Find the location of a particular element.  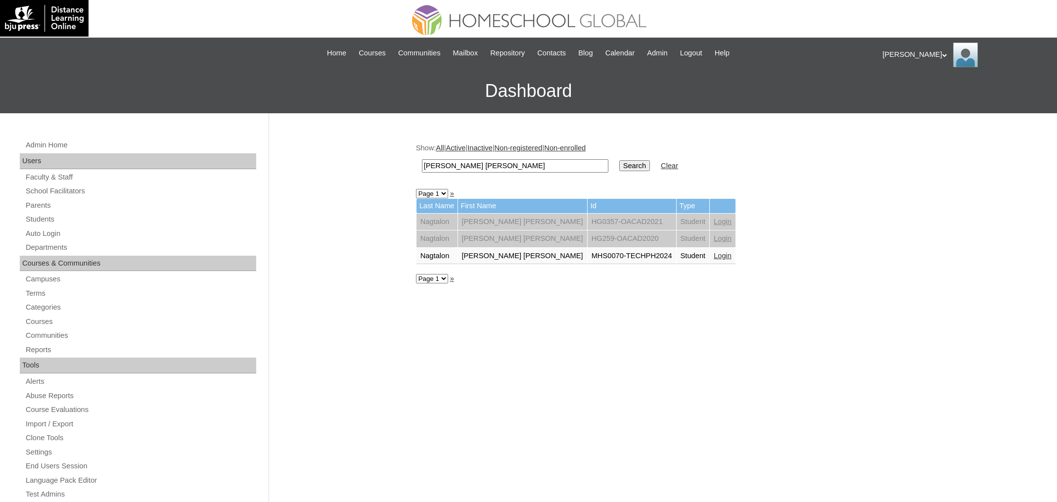

a: Mailbox is located at coordinates (465, 53).